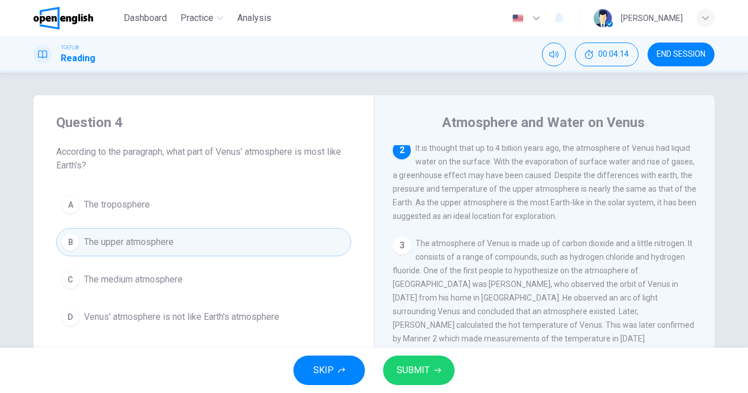 This screenshot has height=393, width=748. What do you see at coordinates (117, 205) in the screenshot?
I see `span: The troposphere` at bounding box center [117, 205].